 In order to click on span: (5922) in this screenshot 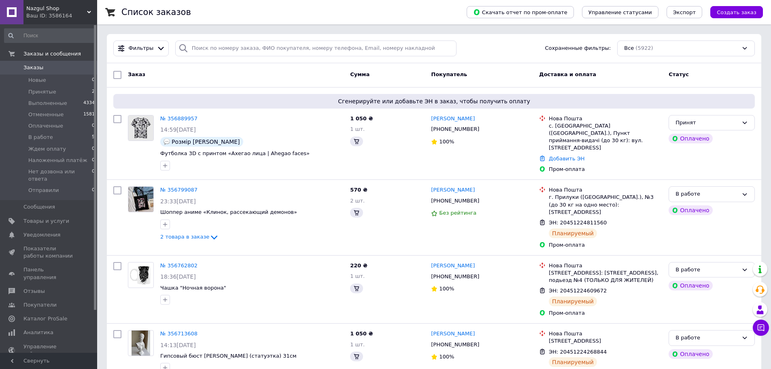, I will do `click(644, 48)`.